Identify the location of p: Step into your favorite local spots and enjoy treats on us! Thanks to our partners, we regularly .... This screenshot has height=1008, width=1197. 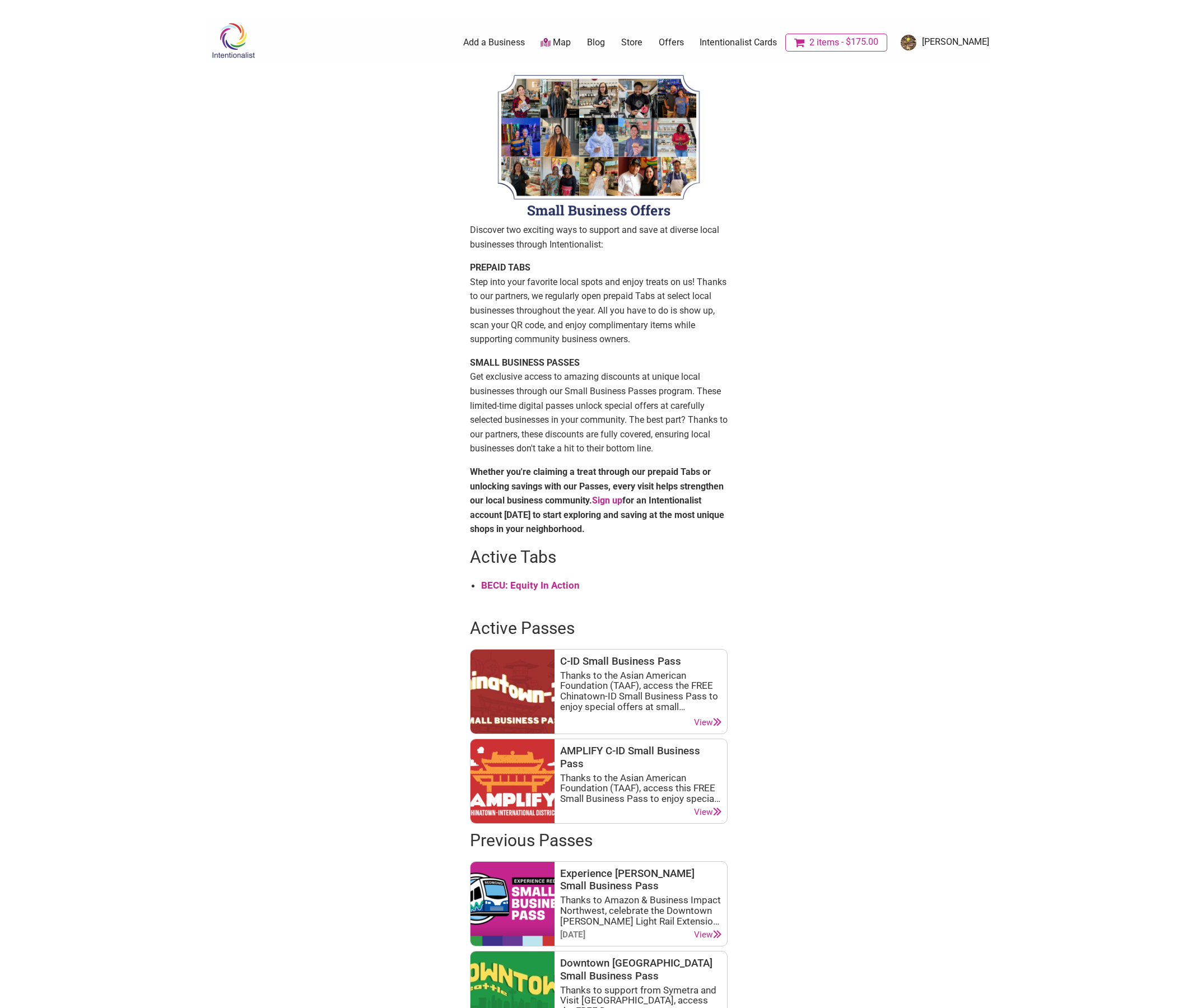
(599, 303).